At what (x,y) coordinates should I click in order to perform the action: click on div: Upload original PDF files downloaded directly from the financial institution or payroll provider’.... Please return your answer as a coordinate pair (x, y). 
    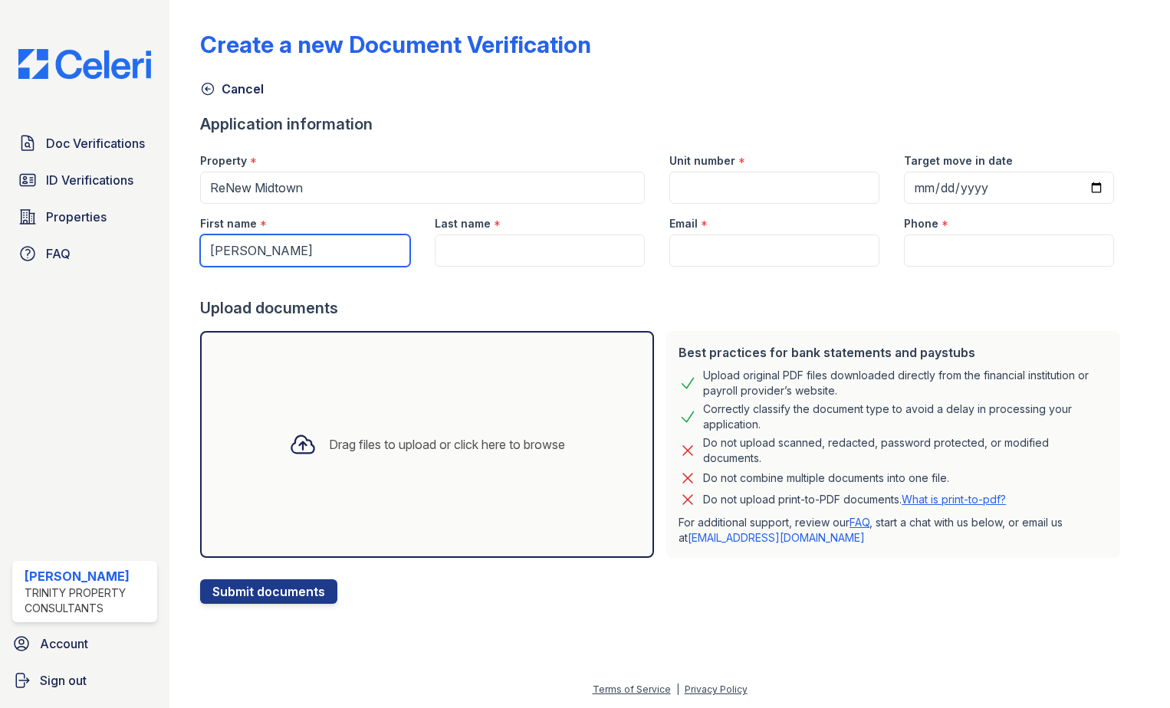
    Looking at the image, I should click on (905, 383).